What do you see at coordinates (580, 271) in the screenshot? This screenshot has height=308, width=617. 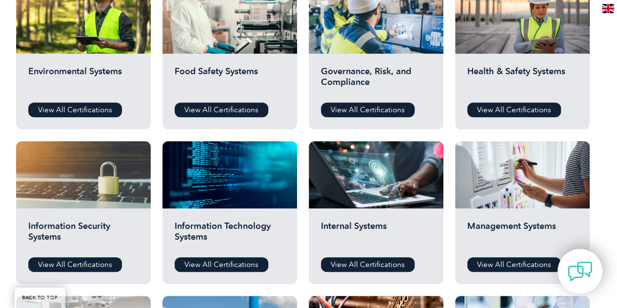 I see `img: contact-chat.png` at bounding box center [580, 271].